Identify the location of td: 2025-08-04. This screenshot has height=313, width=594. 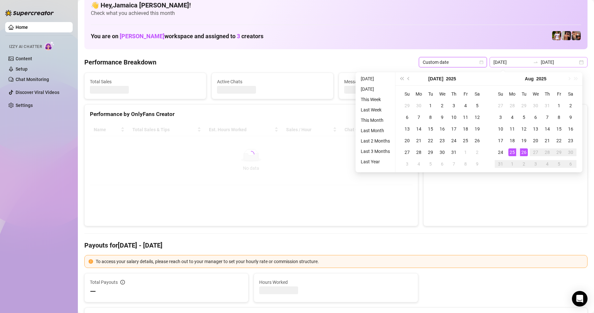
(512, 117).